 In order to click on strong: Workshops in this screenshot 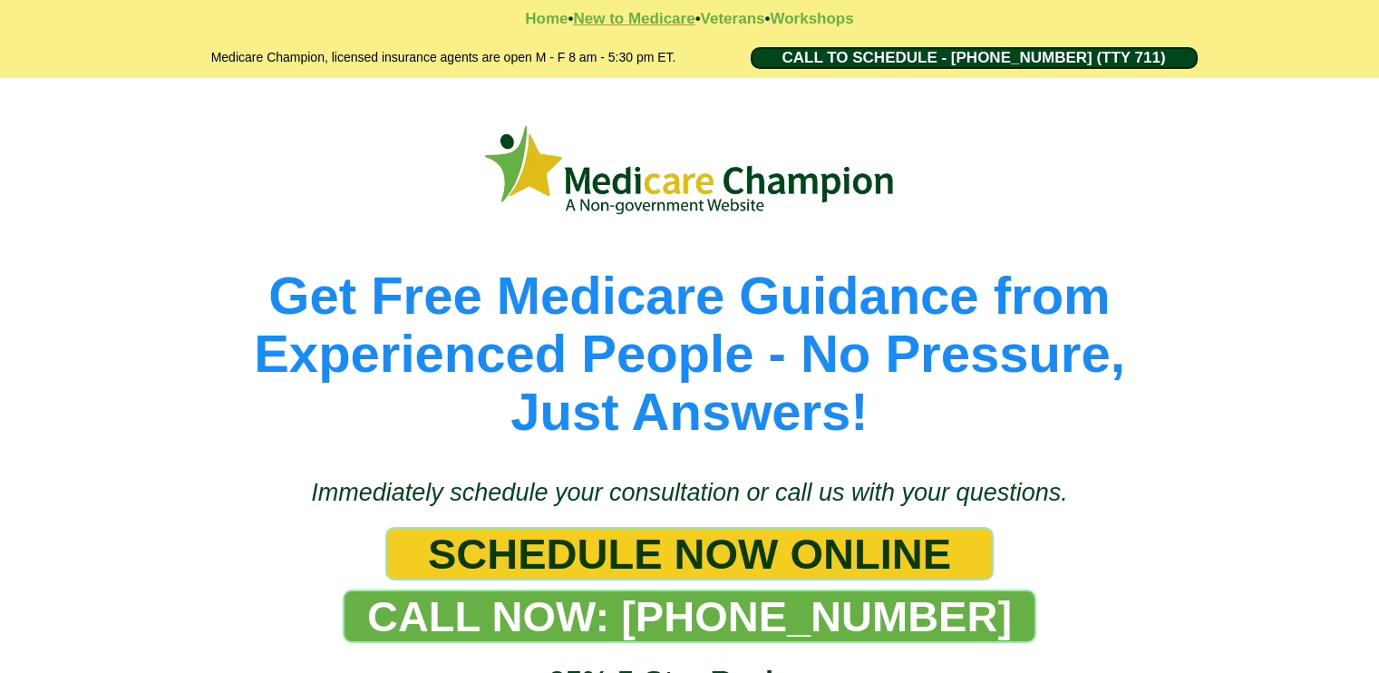, I will do `click(811, 18)`.